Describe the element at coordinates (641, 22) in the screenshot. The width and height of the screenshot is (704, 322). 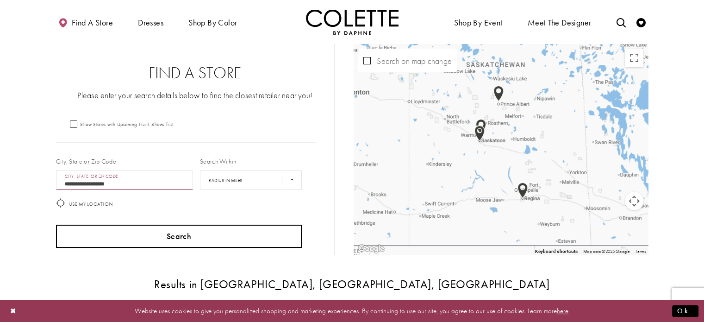
I see `a: Check Wishlist` at that location.